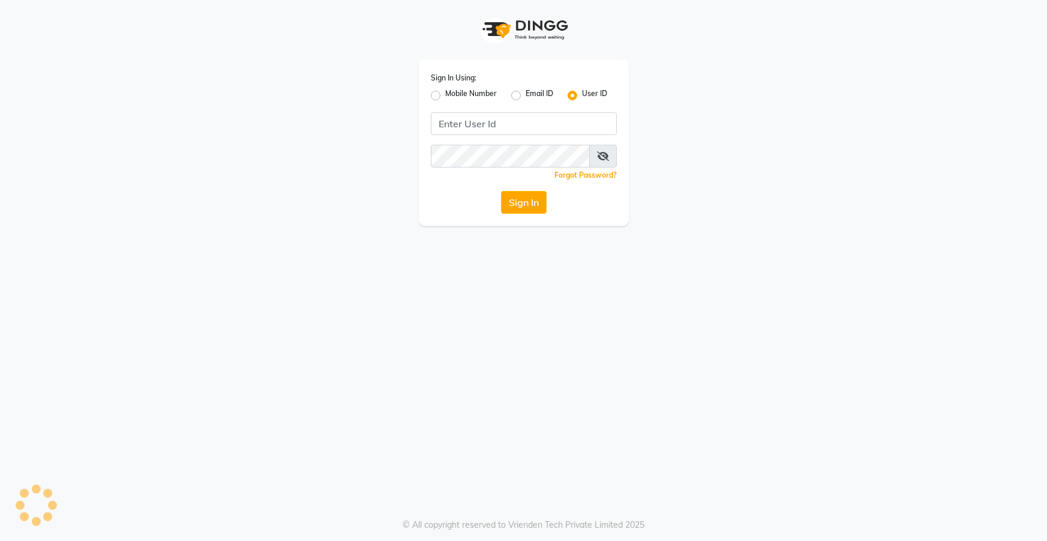  I want to click on a: Forgot Password?, so click(586, 175).